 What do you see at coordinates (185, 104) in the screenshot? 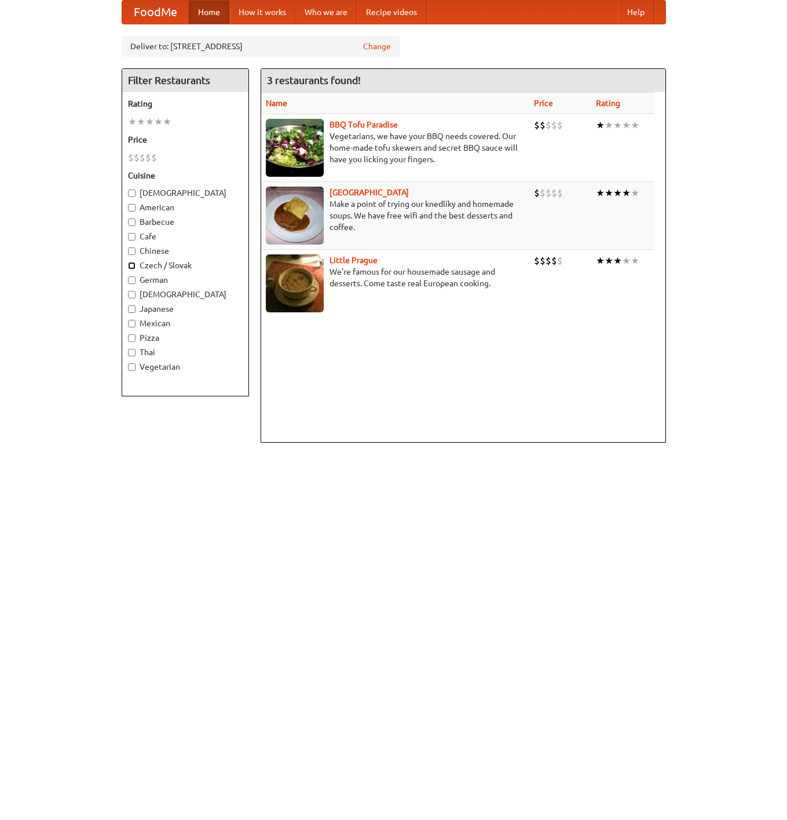
I see `h5: Rating` at bounding box center [185, 104].